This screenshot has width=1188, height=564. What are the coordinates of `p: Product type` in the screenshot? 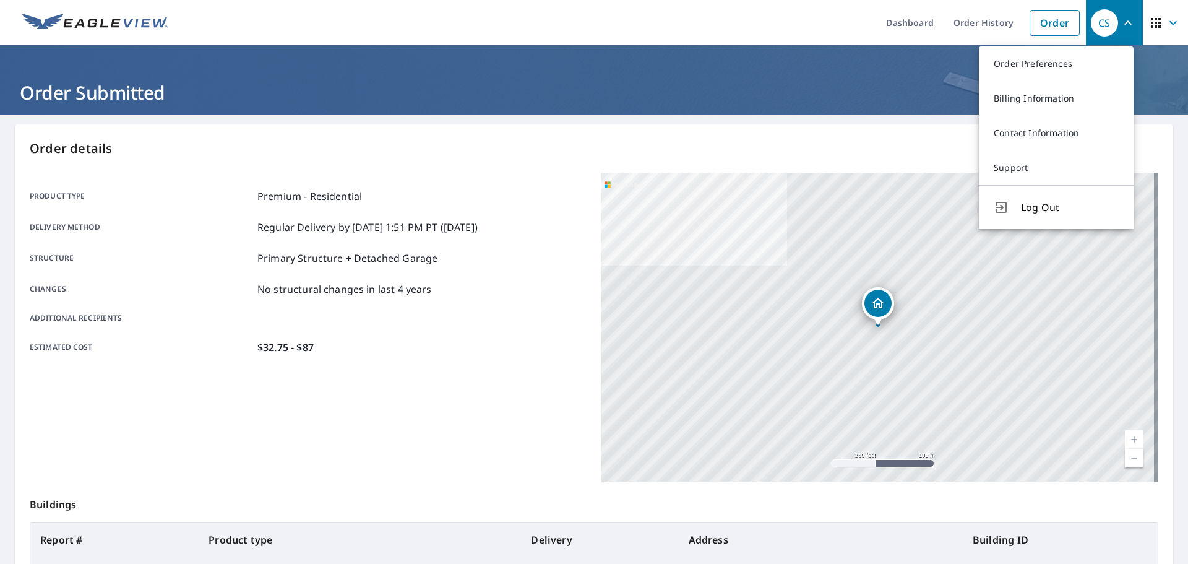 It's located at (141, 196).